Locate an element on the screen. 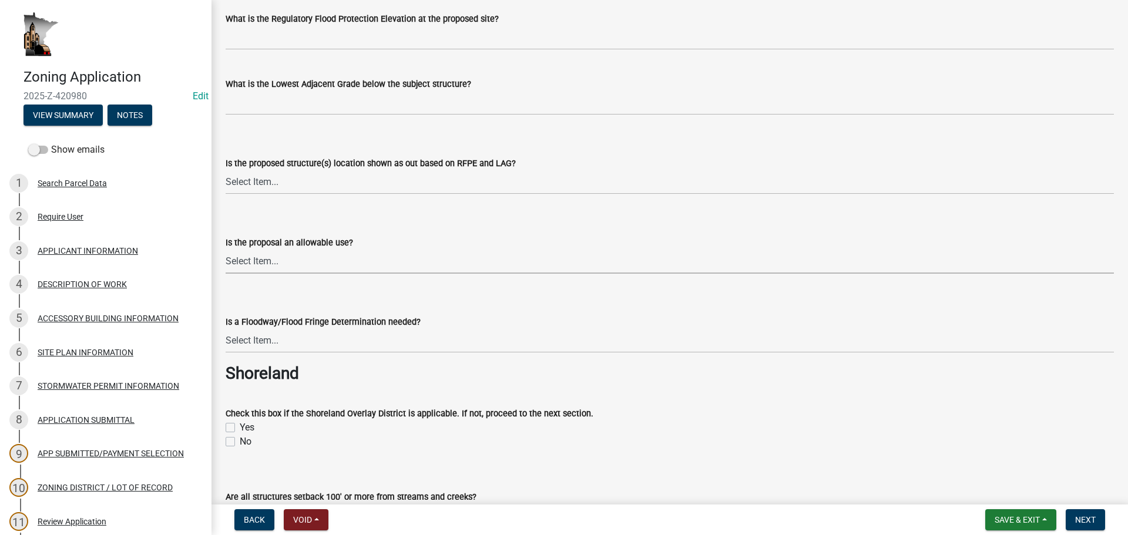 Image resolution: width=1128 pixels, height=535 pixels. div: 7 is located at coordinates (19, 386).